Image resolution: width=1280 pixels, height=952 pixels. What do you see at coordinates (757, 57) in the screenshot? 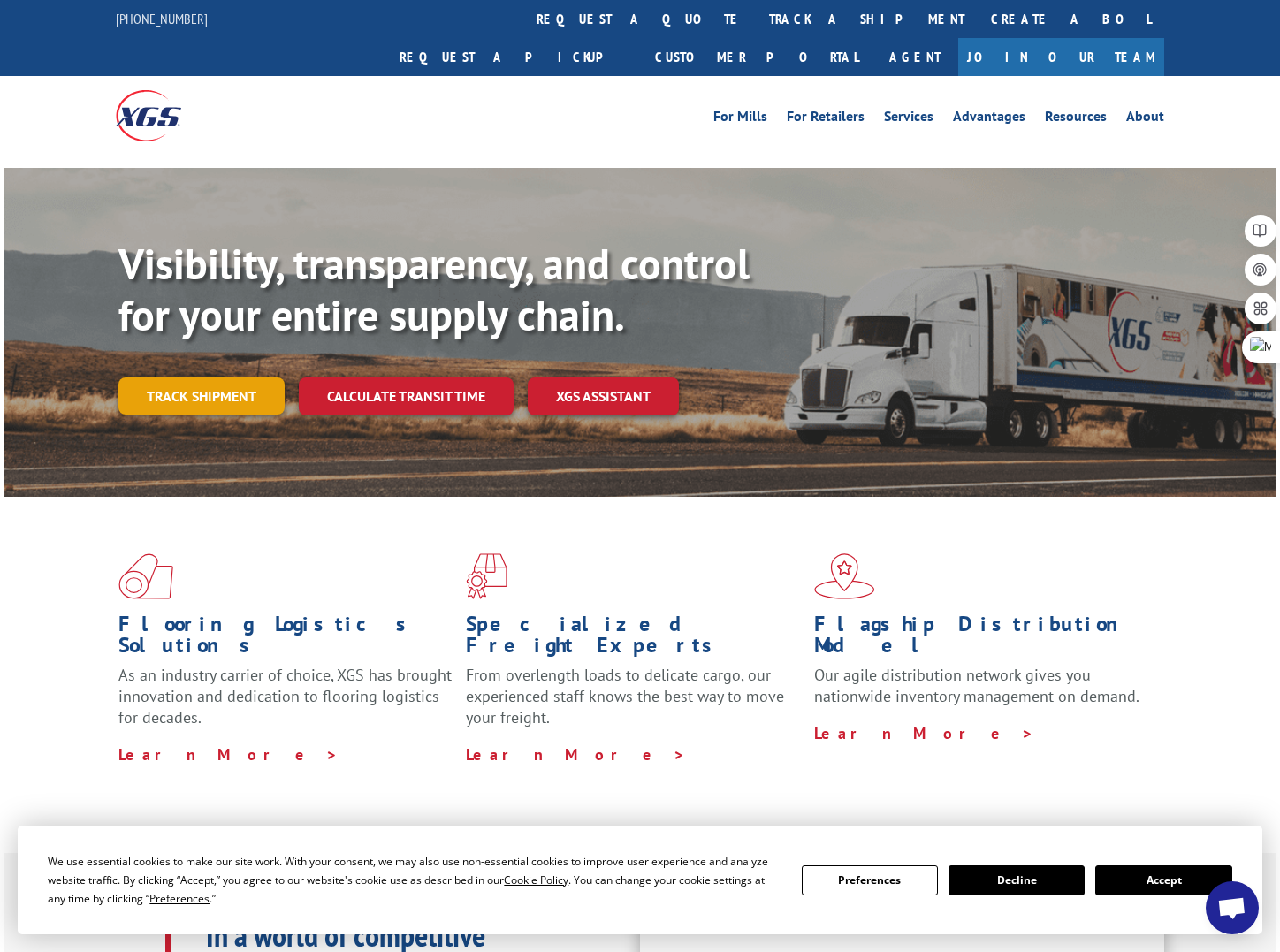
I see `a: Customer Portal` at bounding box center [757, 57].